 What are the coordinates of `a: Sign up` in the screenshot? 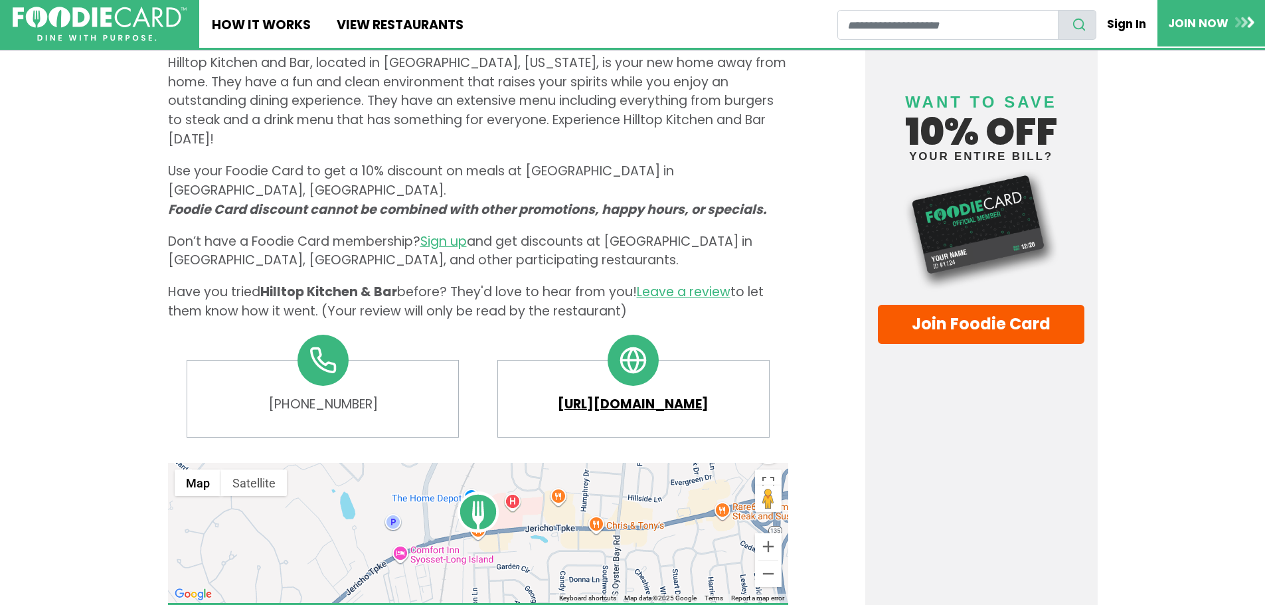 It's located at (444, 241).